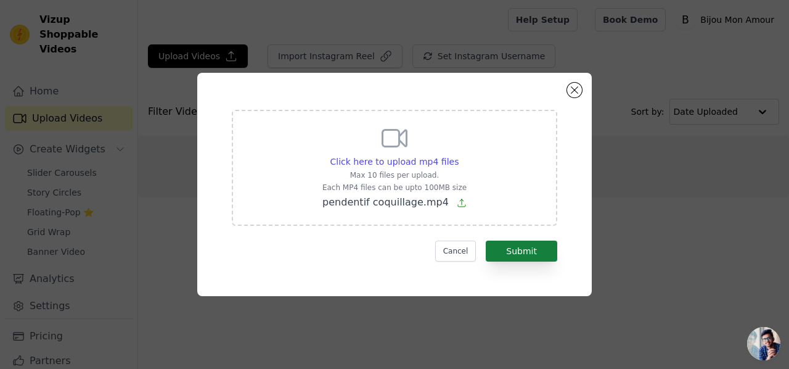 This screenshot has width=789, height=369. What do you see at coordinates (521, 251) in the screenshot?
I see `button: Submit` at bounding box center [521, 251].